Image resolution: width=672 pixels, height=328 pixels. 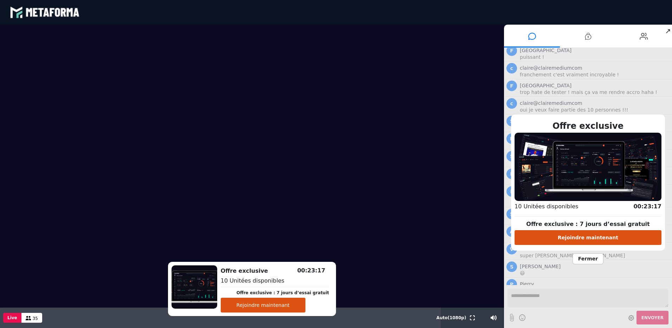 I want to click on span: 35, so click(x=35, y=318).